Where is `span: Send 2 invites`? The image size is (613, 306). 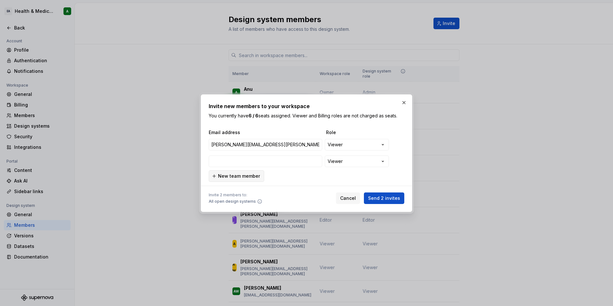 span: Send 2 invites is located at coordinates (384, 198).